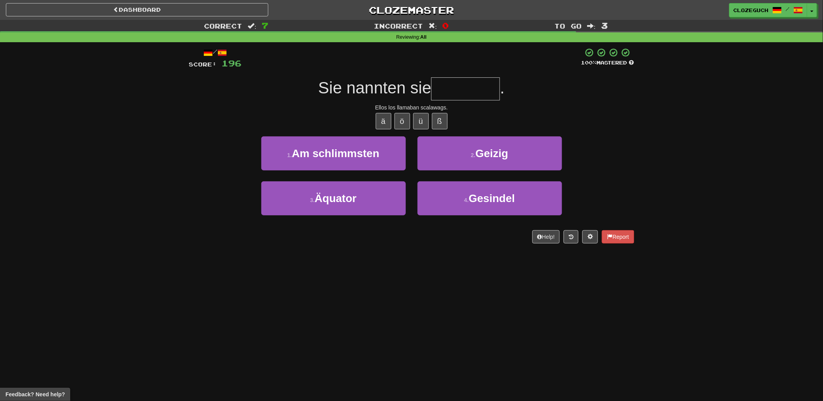  Describe the element at coordinates (223, 26) in the screenshot. I see `span: Correct` at that location.